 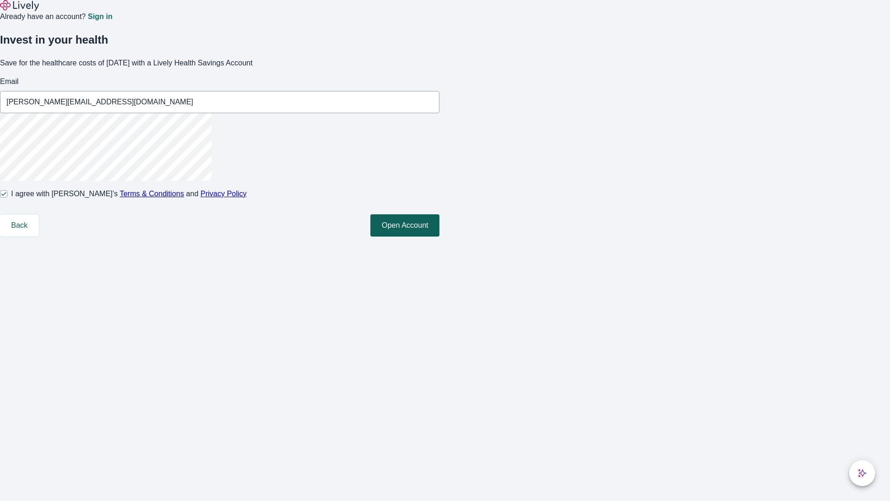 What do you see at coordinates (862, 473) in the screenshot?
I see `svg: Lively AI Assistant` at bounding box center [862, 473].